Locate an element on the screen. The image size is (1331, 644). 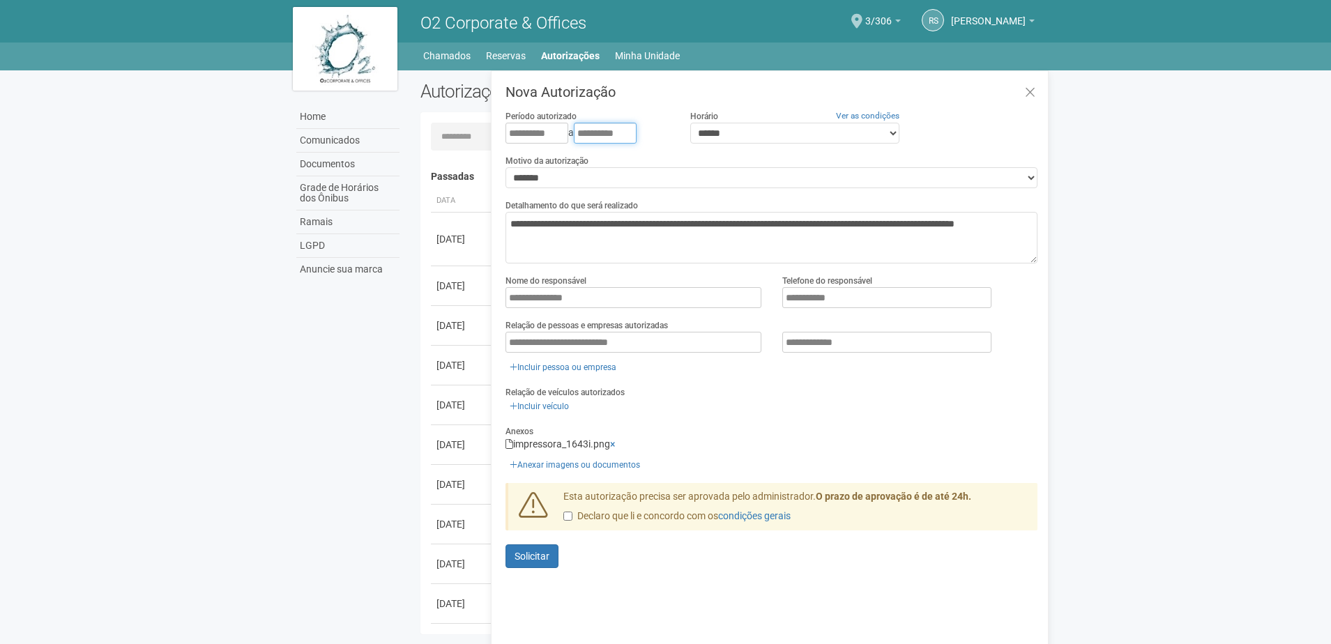
a: Comunicados is located at coordinates (348, 141).